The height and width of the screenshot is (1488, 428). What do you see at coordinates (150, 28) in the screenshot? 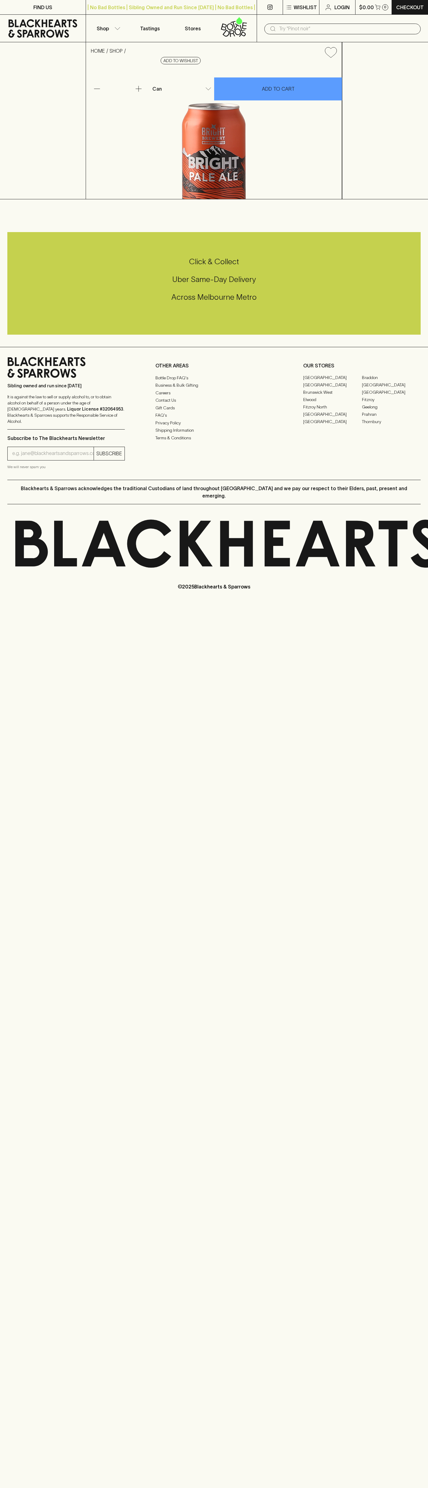
I see `a: Tastings` at bounding box center [150, 28].